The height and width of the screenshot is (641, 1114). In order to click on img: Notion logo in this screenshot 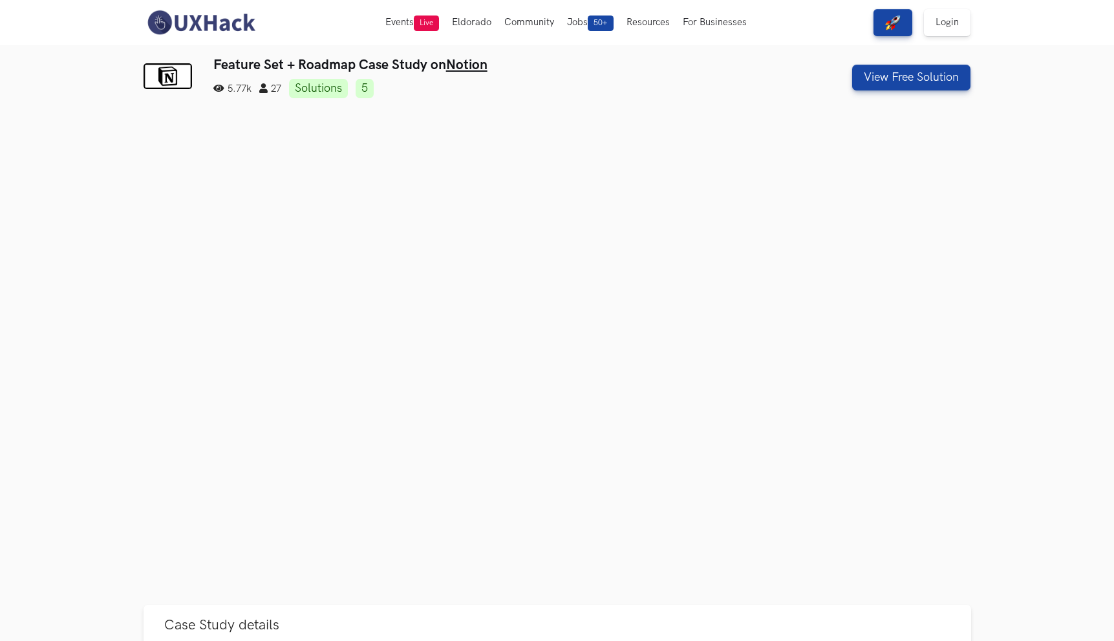, I will do `click(167, 76)`.